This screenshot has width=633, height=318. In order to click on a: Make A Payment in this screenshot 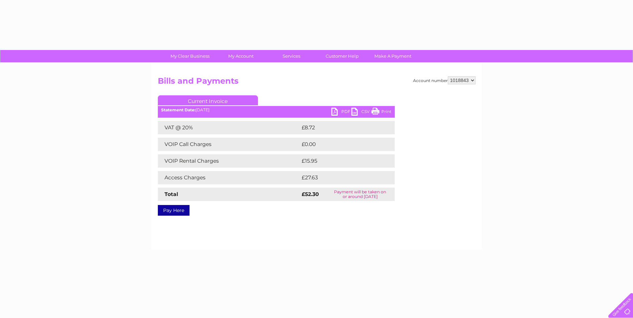, I will do `click(393, 56)`.